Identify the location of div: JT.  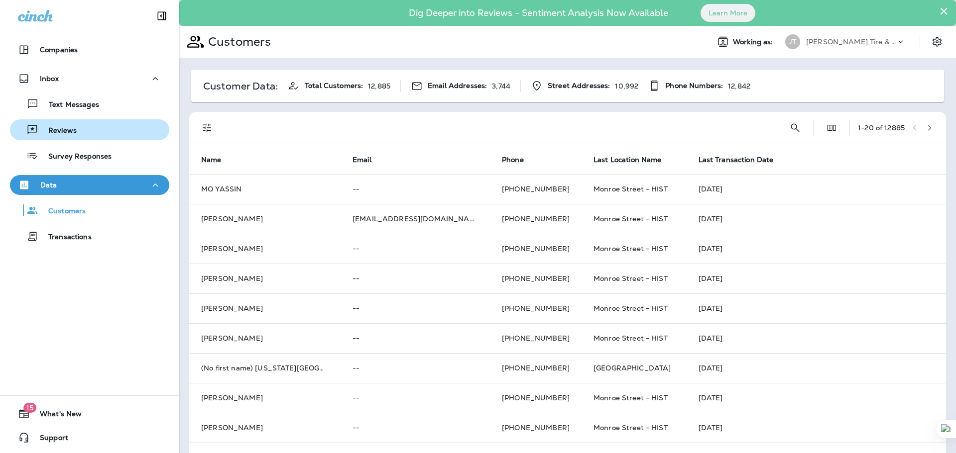
(792, 42).